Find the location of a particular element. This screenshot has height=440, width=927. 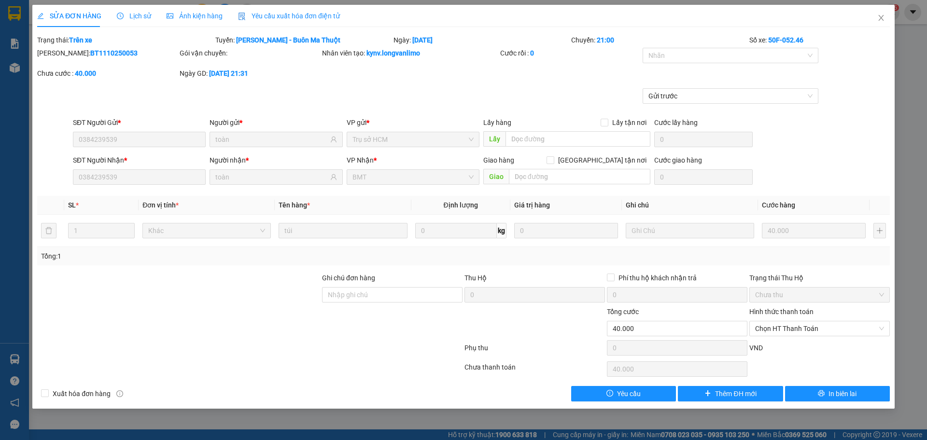

div: SĐT Người Nhận is located at coordinates (139, 160).